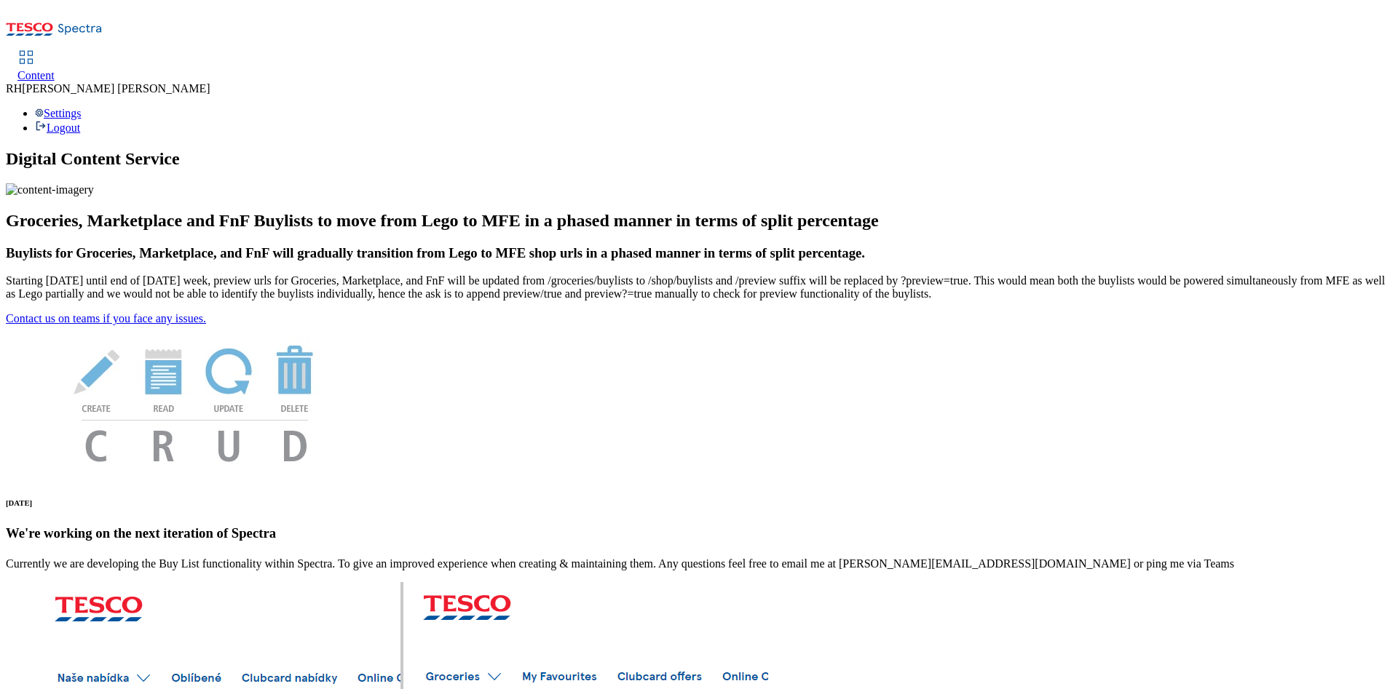 This screenshot has width=1398, height=689. What do you see at coordinates (699, 159) in the screenshot?
I see `h1: Digital Content Service` at bounding box center [699, 159].